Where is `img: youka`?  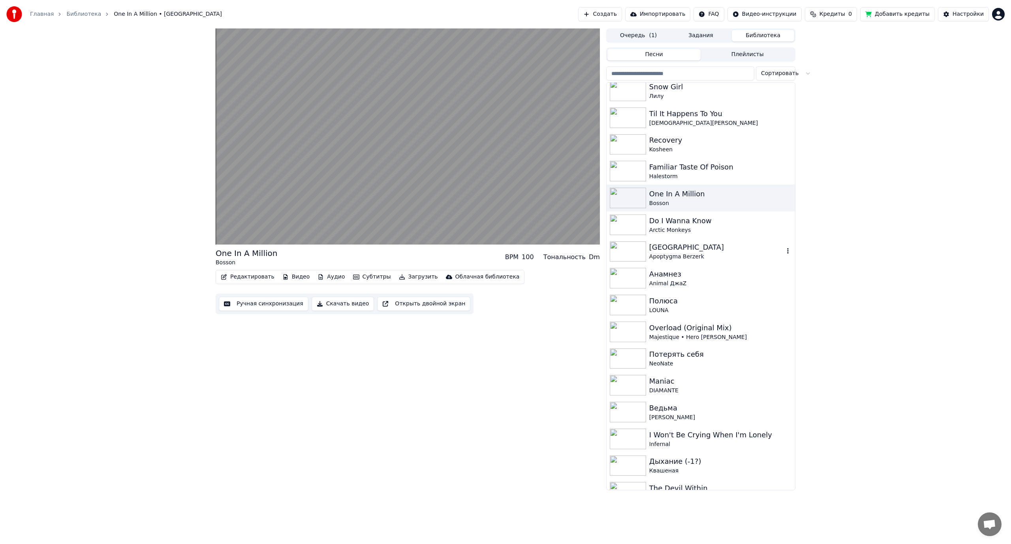 img: youka is located at coordinates (14, 14).